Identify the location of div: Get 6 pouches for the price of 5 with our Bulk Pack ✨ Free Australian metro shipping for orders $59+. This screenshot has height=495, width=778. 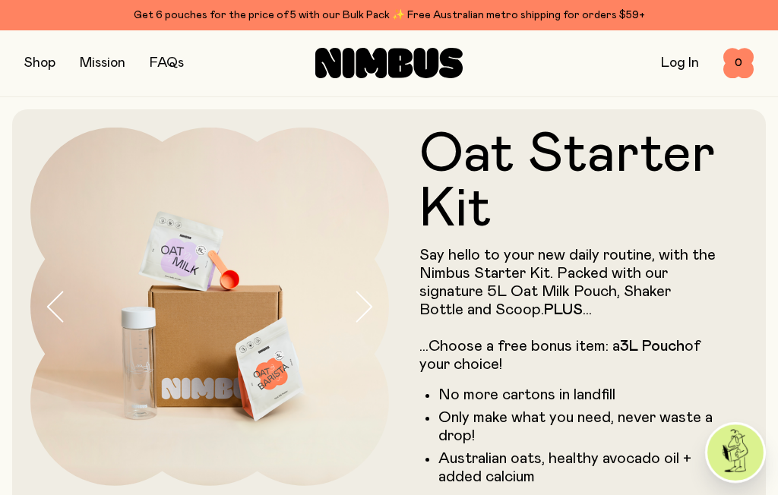
(389, 15).